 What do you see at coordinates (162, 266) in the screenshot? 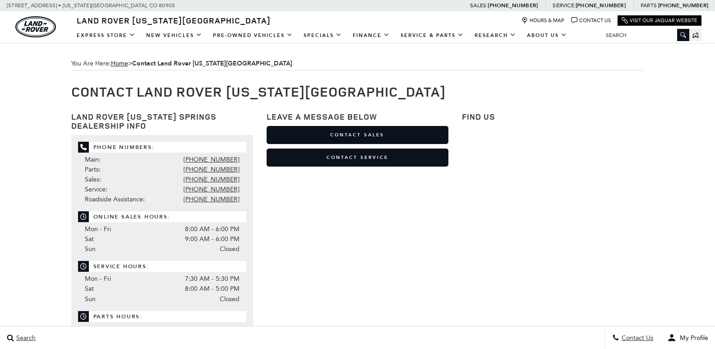
I see `span: Service Hours:` at bounding box center [162, 266].